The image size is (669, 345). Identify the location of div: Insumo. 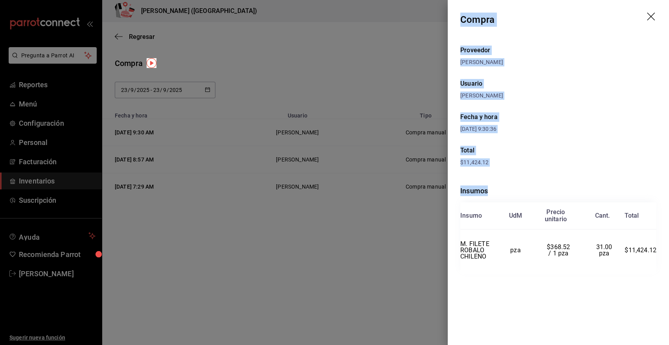
(471, 216).